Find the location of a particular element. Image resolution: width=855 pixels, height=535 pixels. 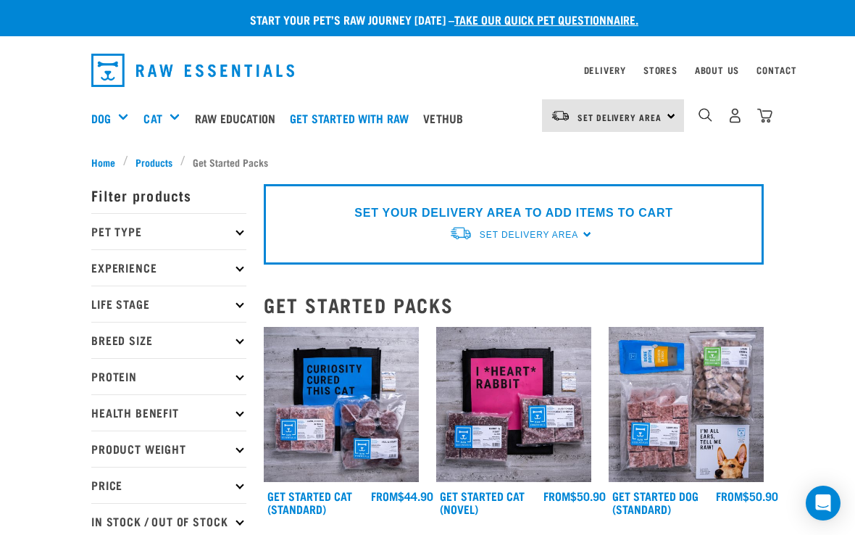

a: Home is located at coordinates (107, 162).